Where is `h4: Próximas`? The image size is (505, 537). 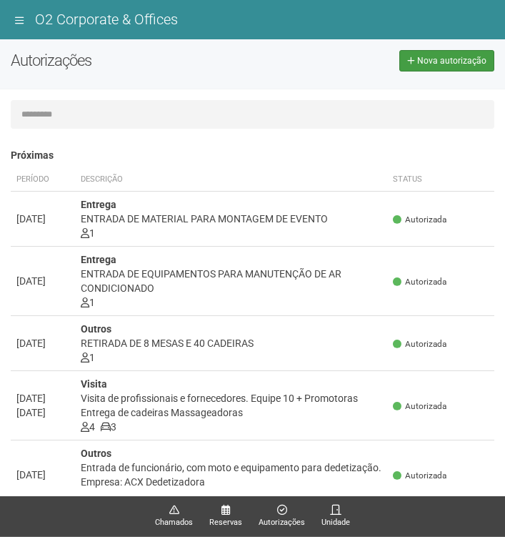
h4: Próximas is located at coordinates (252, 155).